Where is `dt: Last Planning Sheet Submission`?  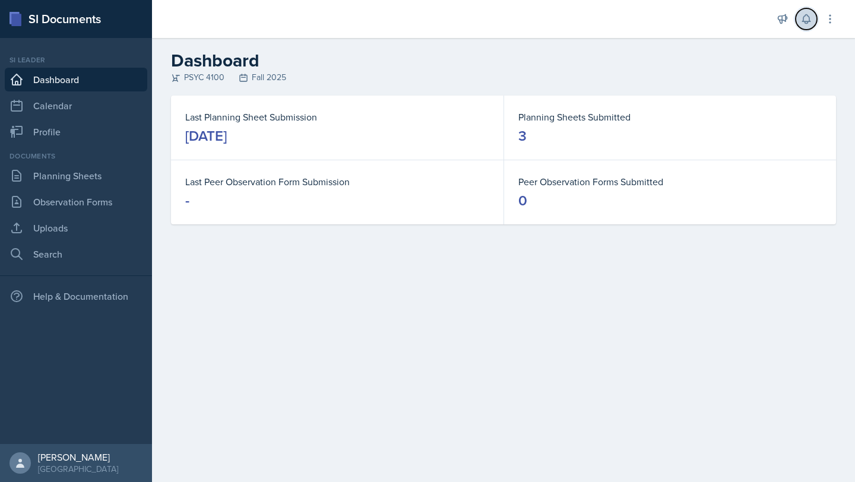 dt: Last Planning Sheet Submission is located at coordinates (337, 117).